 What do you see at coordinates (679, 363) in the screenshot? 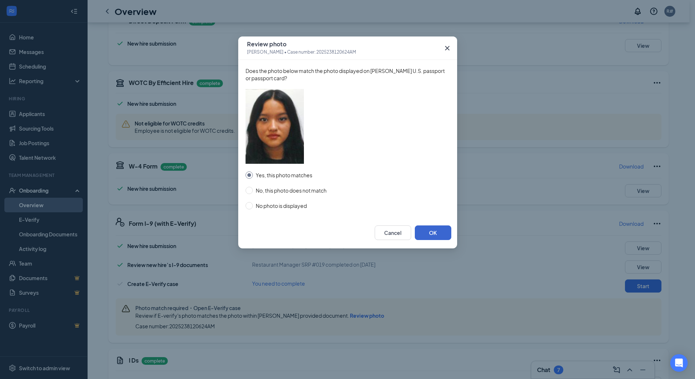
I see `div: Open Intercom Messenger` at bounding box center [679, 363].